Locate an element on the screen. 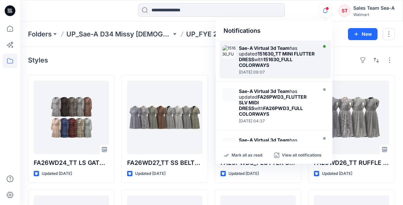 This screenshot has width=403, height=205. a: FA26WD27_TT SS BELTED SHORT DRESS is located at coordinates (165, 117).